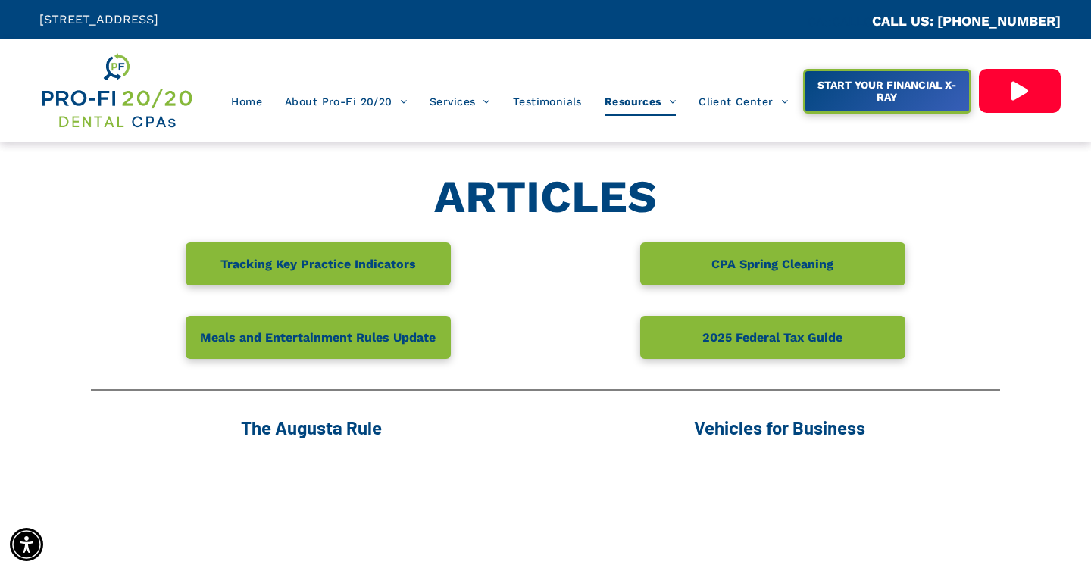  I want to click on a: Testimonials, so click(547, 102).